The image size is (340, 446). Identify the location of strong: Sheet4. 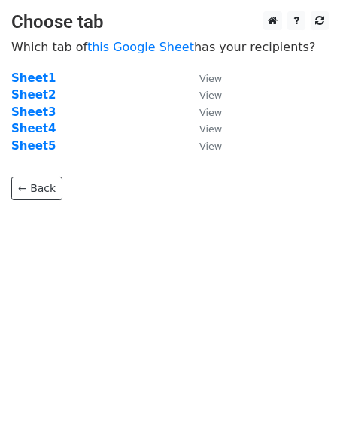
(33, 129).